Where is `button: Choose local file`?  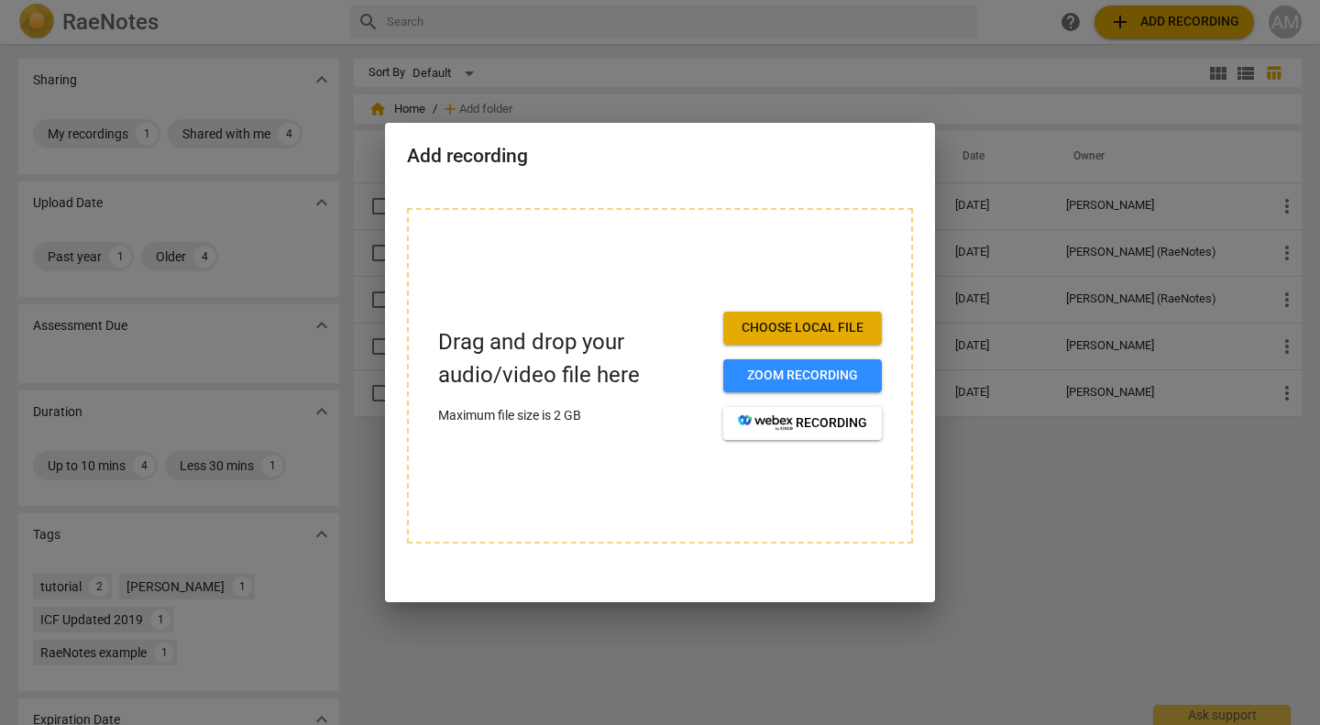 button: Choose local file is located at coordinates (802, 328).